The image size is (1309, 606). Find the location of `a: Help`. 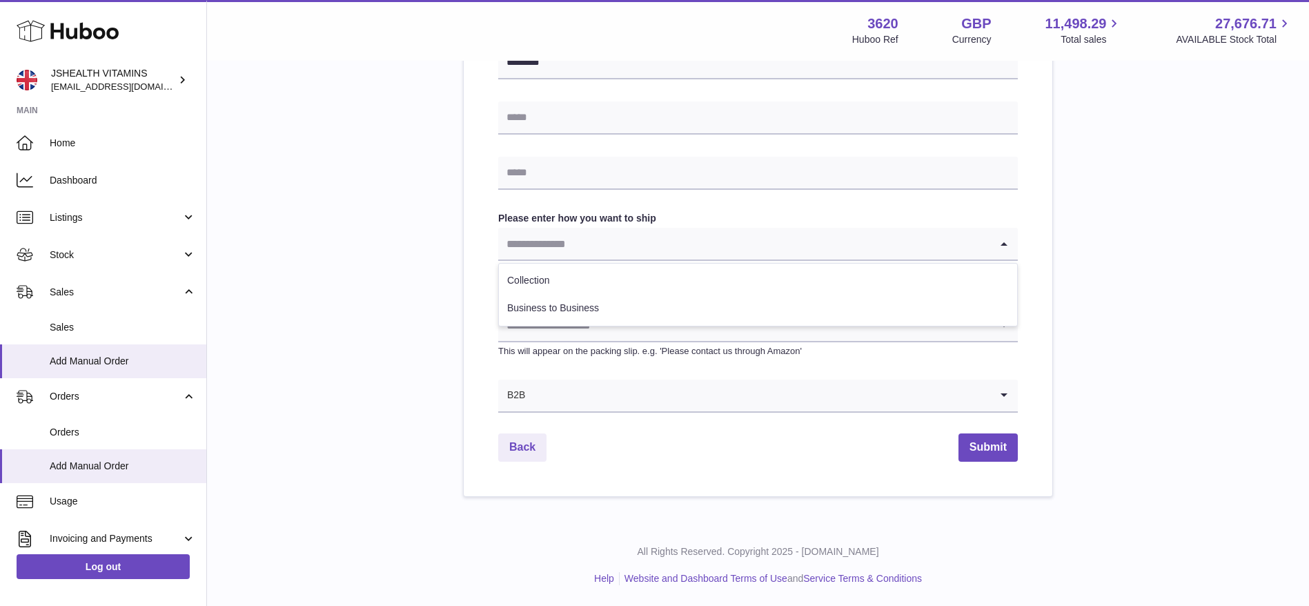

a: Help is located at coordinates (604, 578).